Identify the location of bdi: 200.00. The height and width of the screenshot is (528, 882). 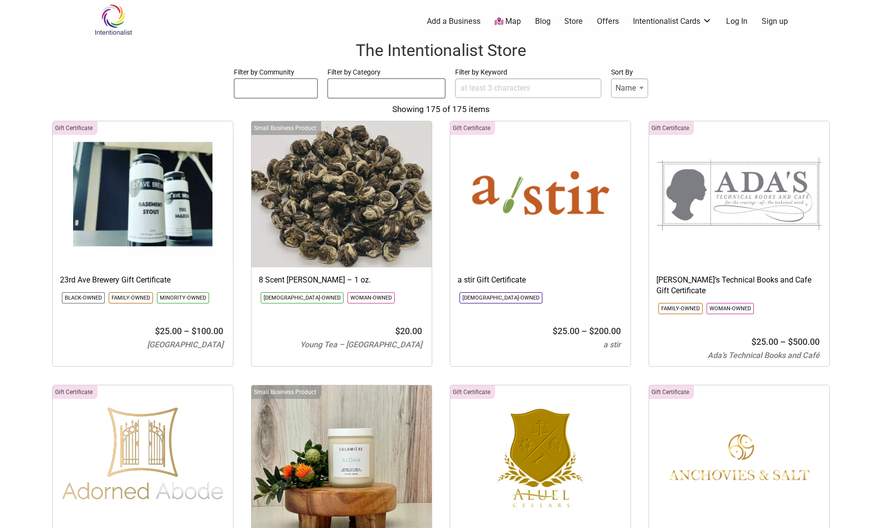
(605, 331).